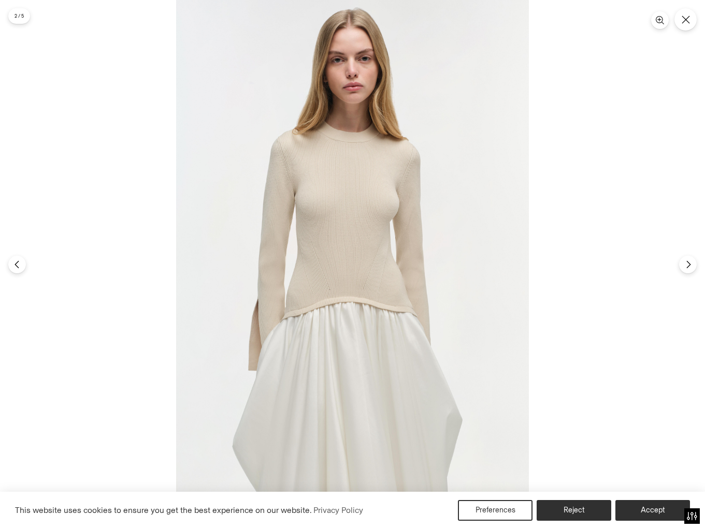 The image size is (705, 529). Describe the element at coordinates (338, 510) in the screenshot. I see `a: Privacy Policy (opens in a new tab)` at that location.